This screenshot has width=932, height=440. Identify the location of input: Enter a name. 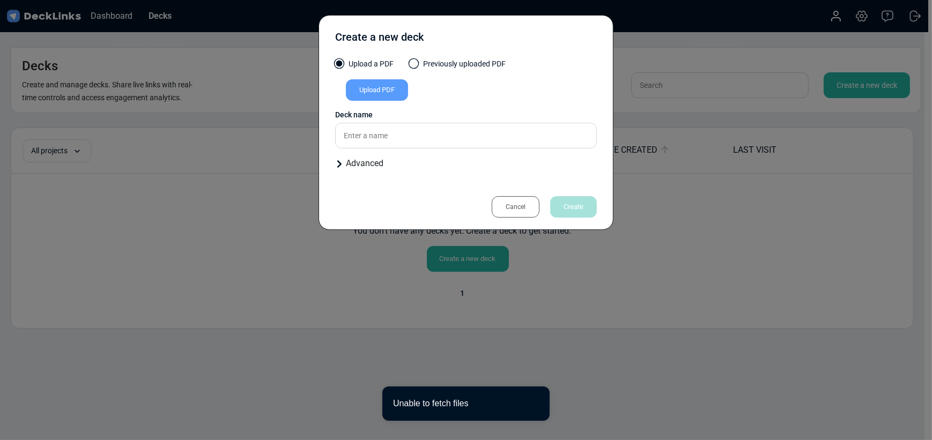
(466, 136).